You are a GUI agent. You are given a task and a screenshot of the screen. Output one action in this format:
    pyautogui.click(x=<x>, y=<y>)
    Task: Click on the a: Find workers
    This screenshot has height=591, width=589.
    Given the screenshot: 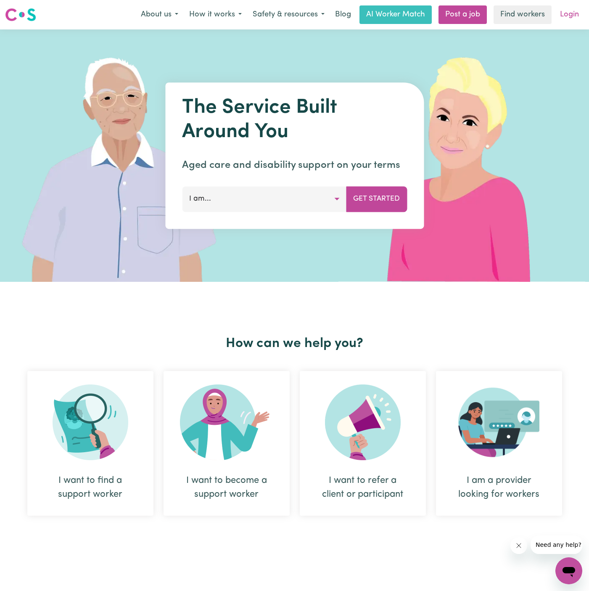 What is the action you would take?
    pyautogui.click(x=523, y=15)
    